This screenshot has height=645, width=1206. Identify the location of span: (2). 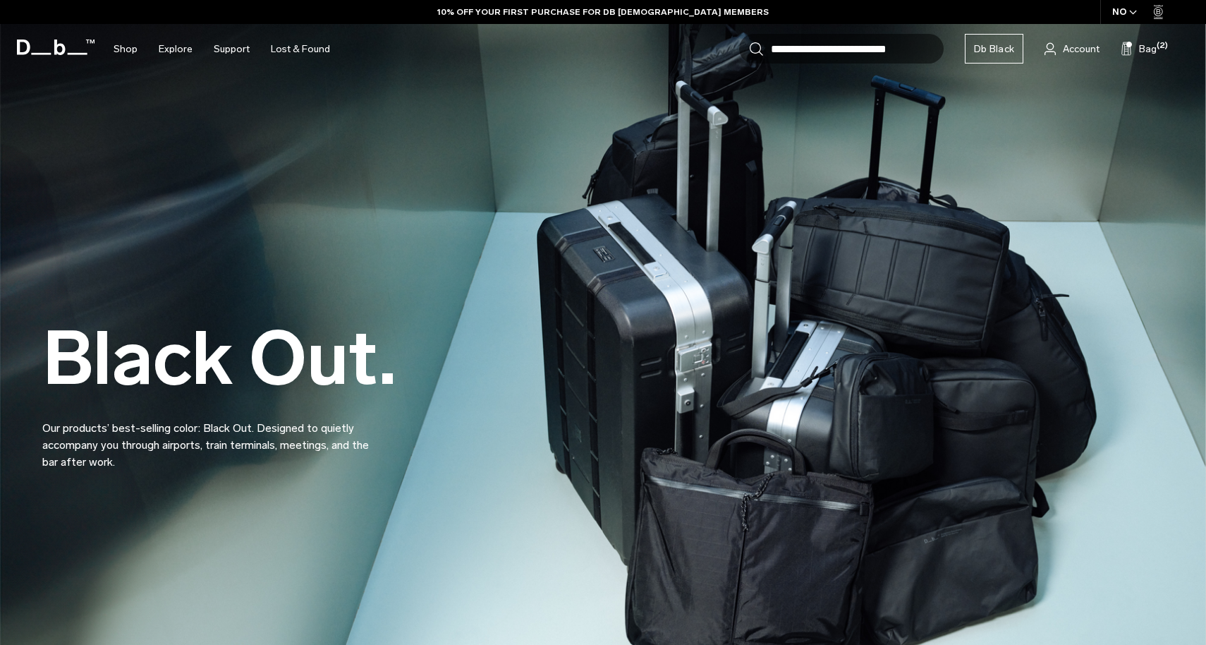
(1162, 46).